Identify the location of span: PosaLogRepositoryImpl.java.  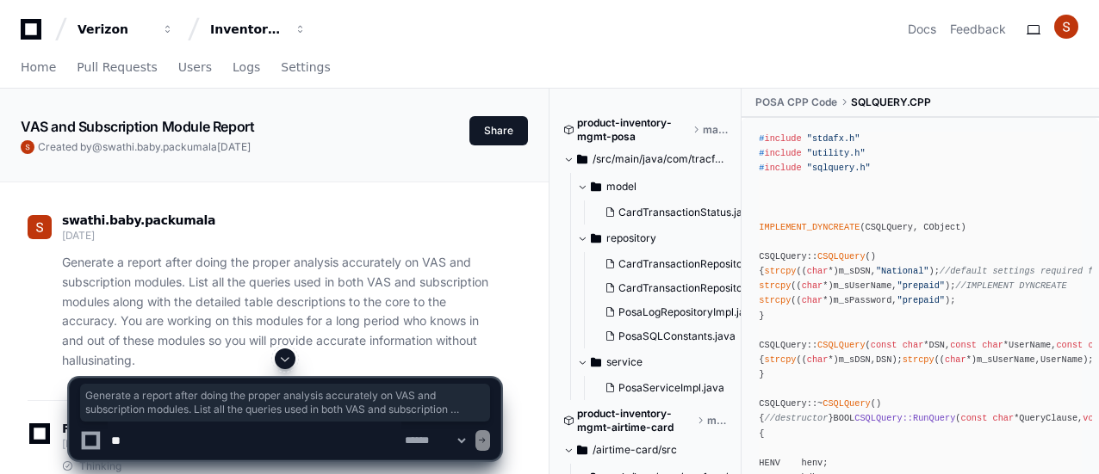
(687, 313).